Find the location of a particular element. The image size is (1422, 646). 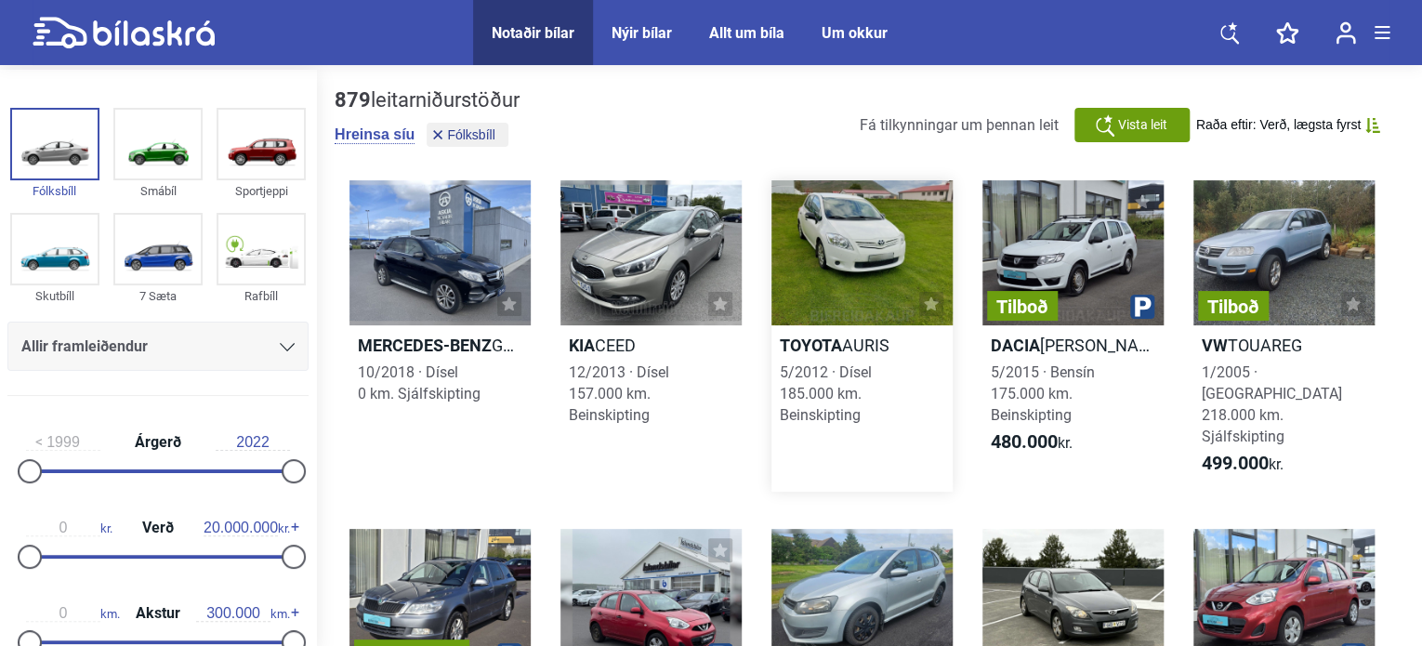

button: Hreinsa síu is located at coordinates (375, 135).